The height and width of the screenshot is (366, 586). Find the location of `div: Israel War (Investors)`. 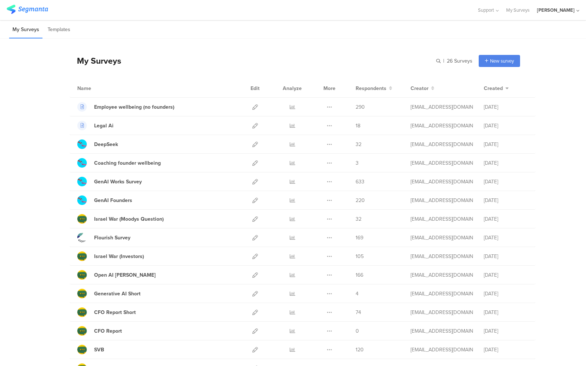

div: Israel War (Investors) is located at coordinates (119, 256).